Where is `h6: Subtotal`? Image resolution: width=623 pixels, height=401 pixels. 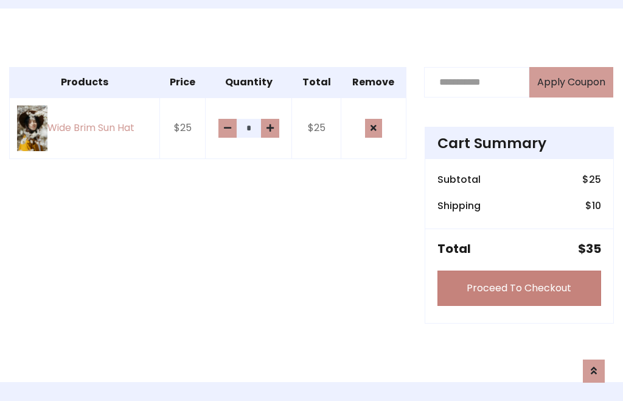
h6: Subtotal is located at coordinates (459, 179).